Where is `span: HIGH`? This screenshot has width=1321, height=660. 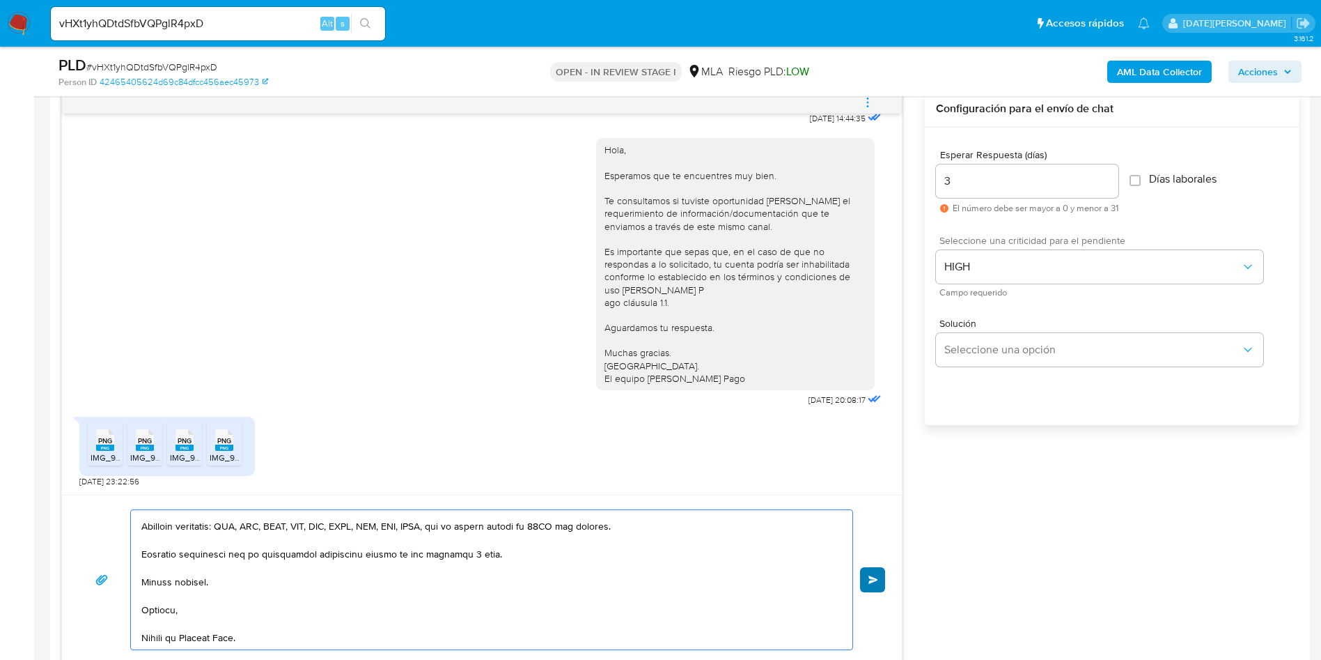
span: HIGH is located at coordinates (1093, 267).